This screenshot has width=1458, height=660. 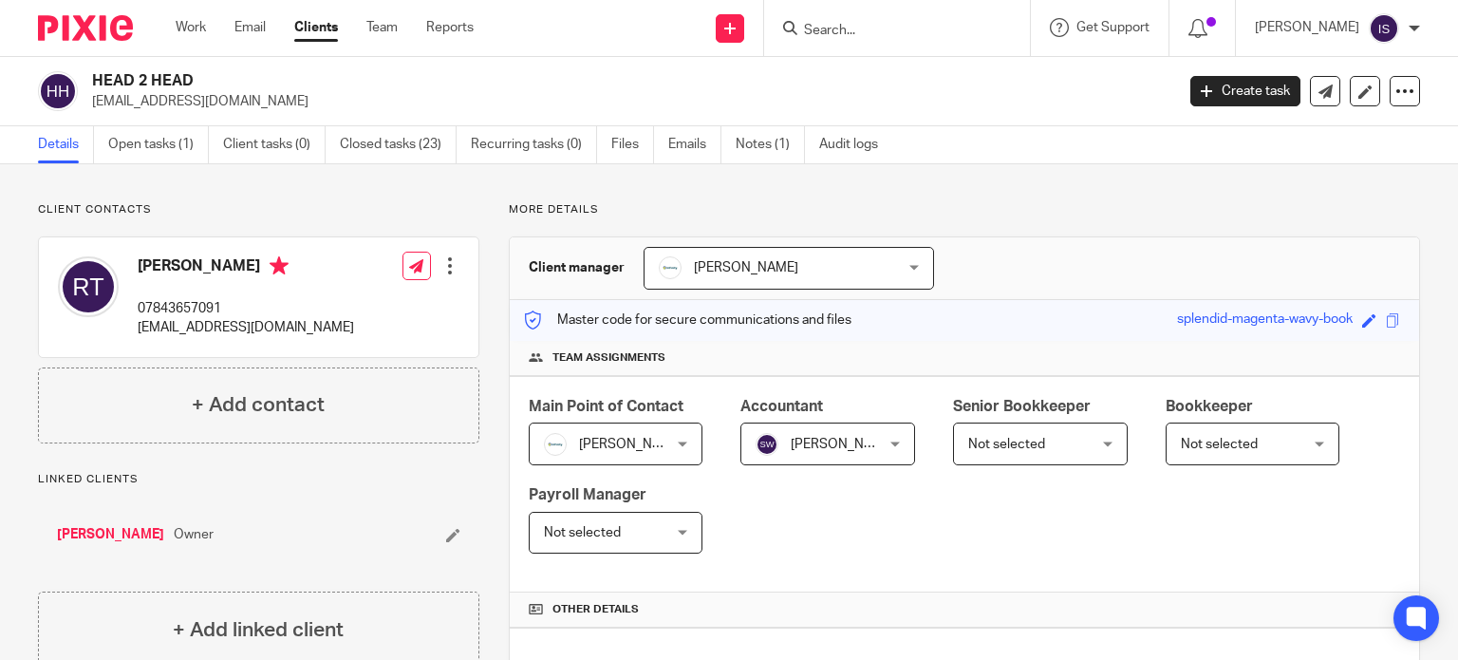 What do you see at coordinates (274, 144) in the screenshot?
I see `a: Client tasks (0)` at bounding box center [274, 144].